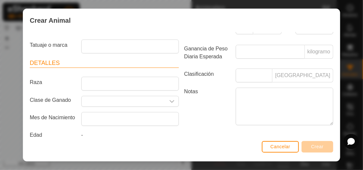 Image resolution: width=363 pixels, height=170 pixels. Describe the element at coordinates (50, 20) in the screenshot. I see `font: Crear Animal` at that location.